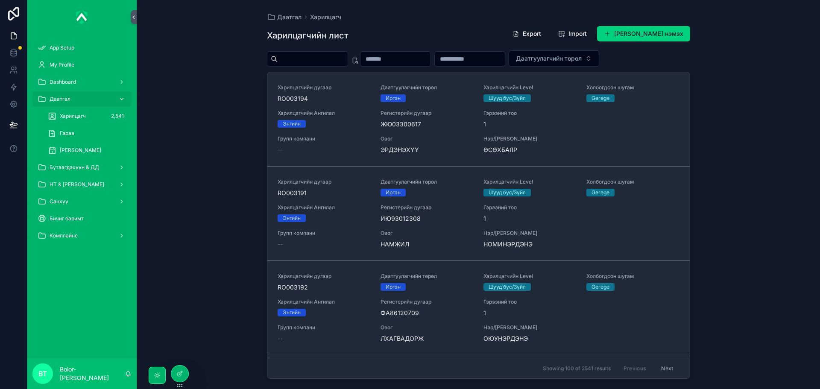 Image resolution: width=820 pixels, height=389 pixels. Describe the element at coordinates (64, 236) in the screenshot. I see `span: Комплайнс` at that location.